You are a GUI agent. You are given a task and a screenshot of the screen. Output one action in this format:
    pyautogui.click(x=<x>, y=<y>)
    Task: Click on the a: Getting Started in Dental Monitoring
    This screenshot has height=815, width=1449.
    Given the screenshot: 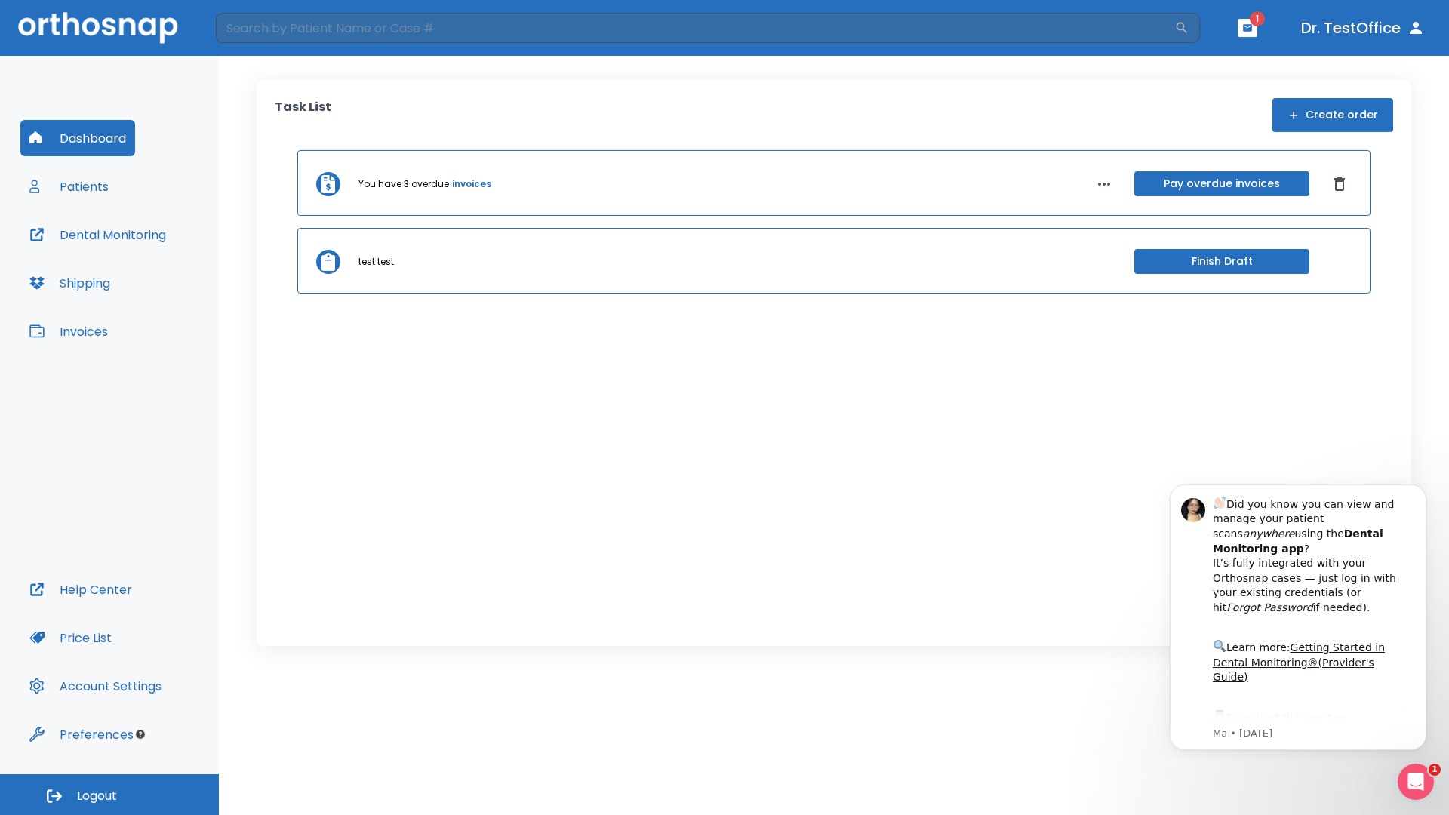 What is the action you would take?
    pyautogui.click(x=152, y=184)
    